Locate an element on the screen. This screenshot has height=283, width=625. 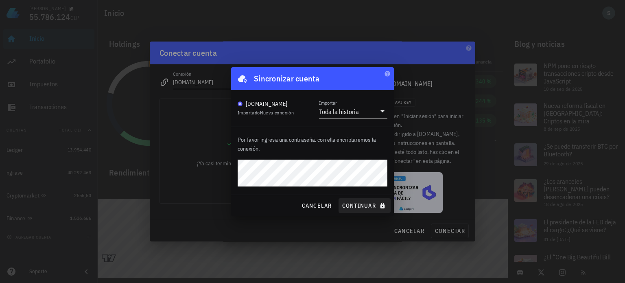
p: Por favor ingresa una contraseña, con ella encriptaremos la conexión. is located at coordinates (313, 144).